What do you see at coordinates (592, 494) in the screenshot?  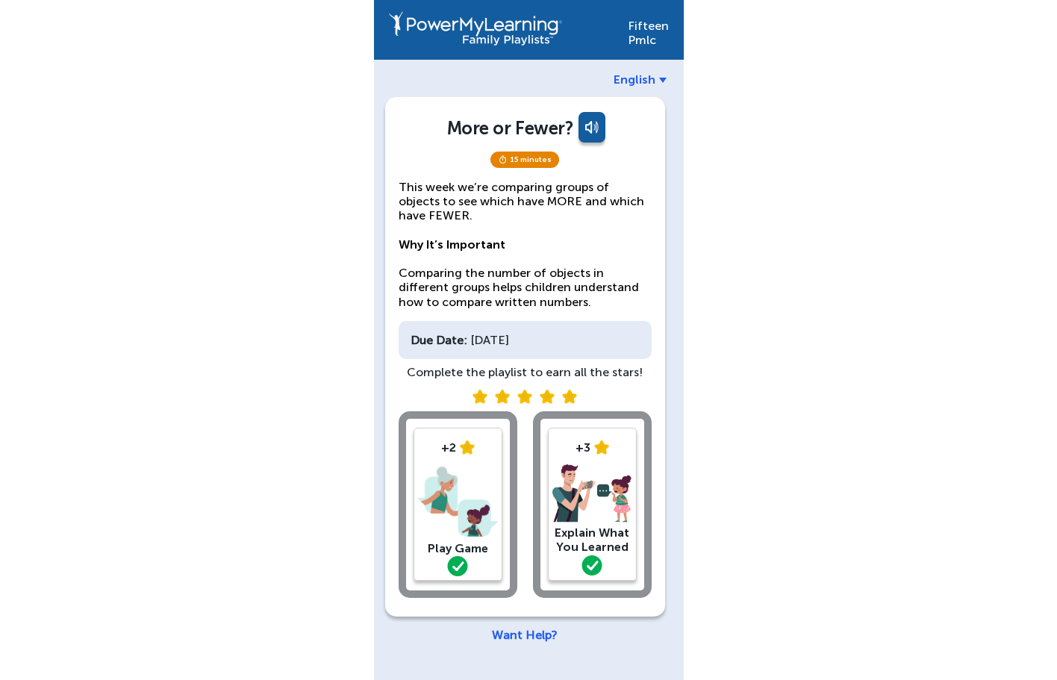 I see `img: explain.png` at bounding box center [592, 494].